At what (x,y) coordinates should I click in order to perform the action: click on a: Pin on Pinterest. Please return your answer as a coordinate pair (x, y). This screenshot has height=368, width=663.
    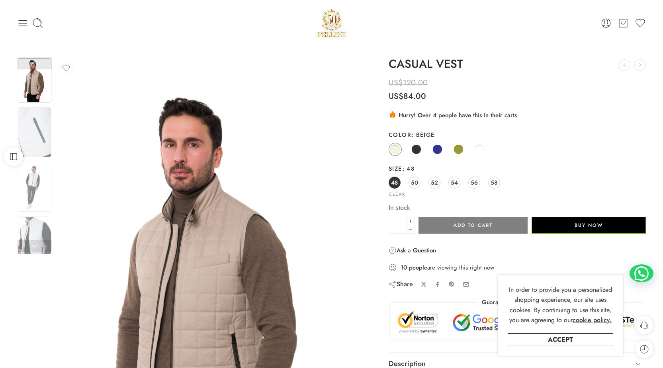
    Looking at the image, I should click on (452, 284).